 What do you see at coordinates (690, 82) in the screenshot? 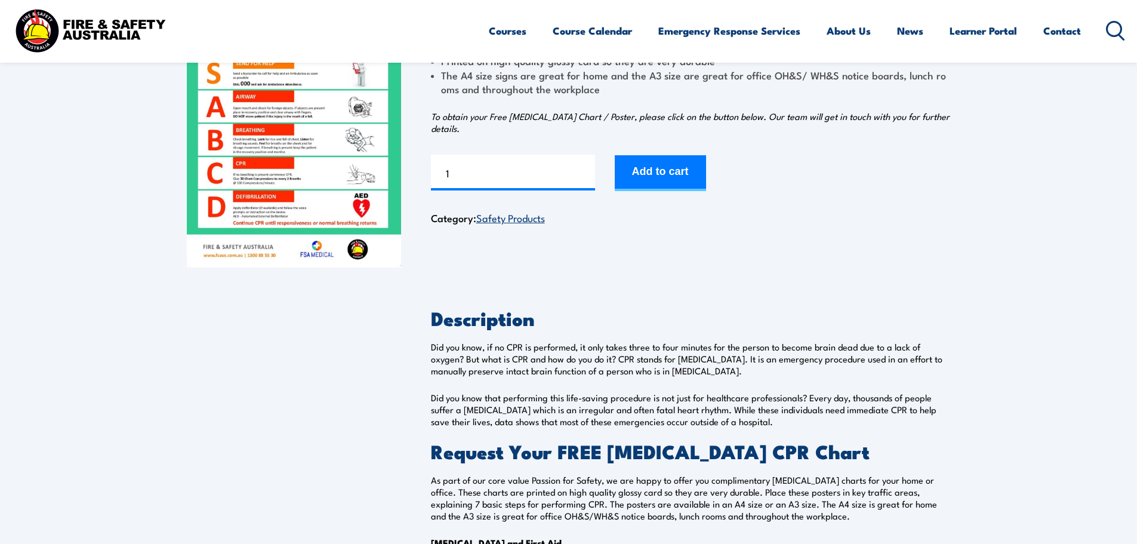
I see `li: The A4 size signs are great for home and the A3 size are great for office OH&S/ WH&S notice board...` at bounding box center [690, 82].